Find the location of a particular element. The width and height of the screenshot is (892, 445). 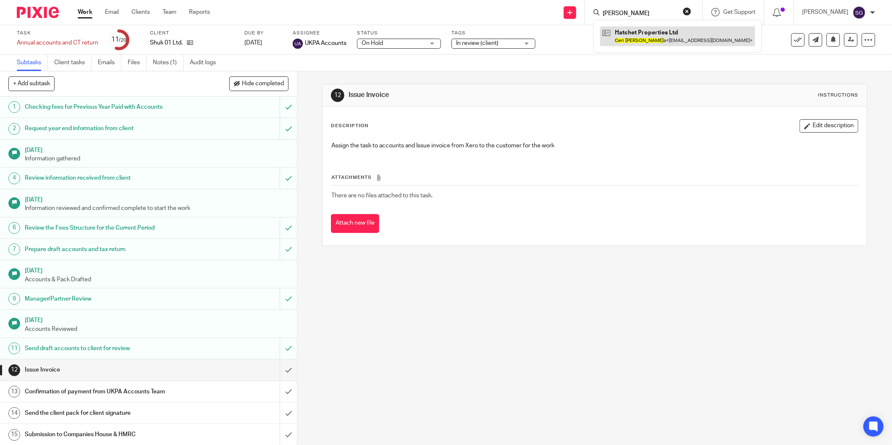

div: 1 is located at coordinates (14, 107).